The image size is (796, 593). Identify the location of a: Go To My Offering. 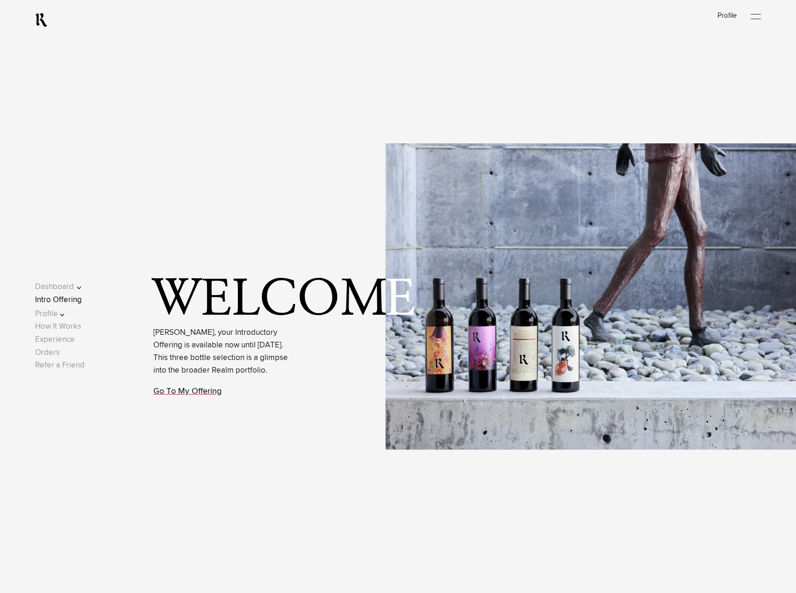
(187, 391).